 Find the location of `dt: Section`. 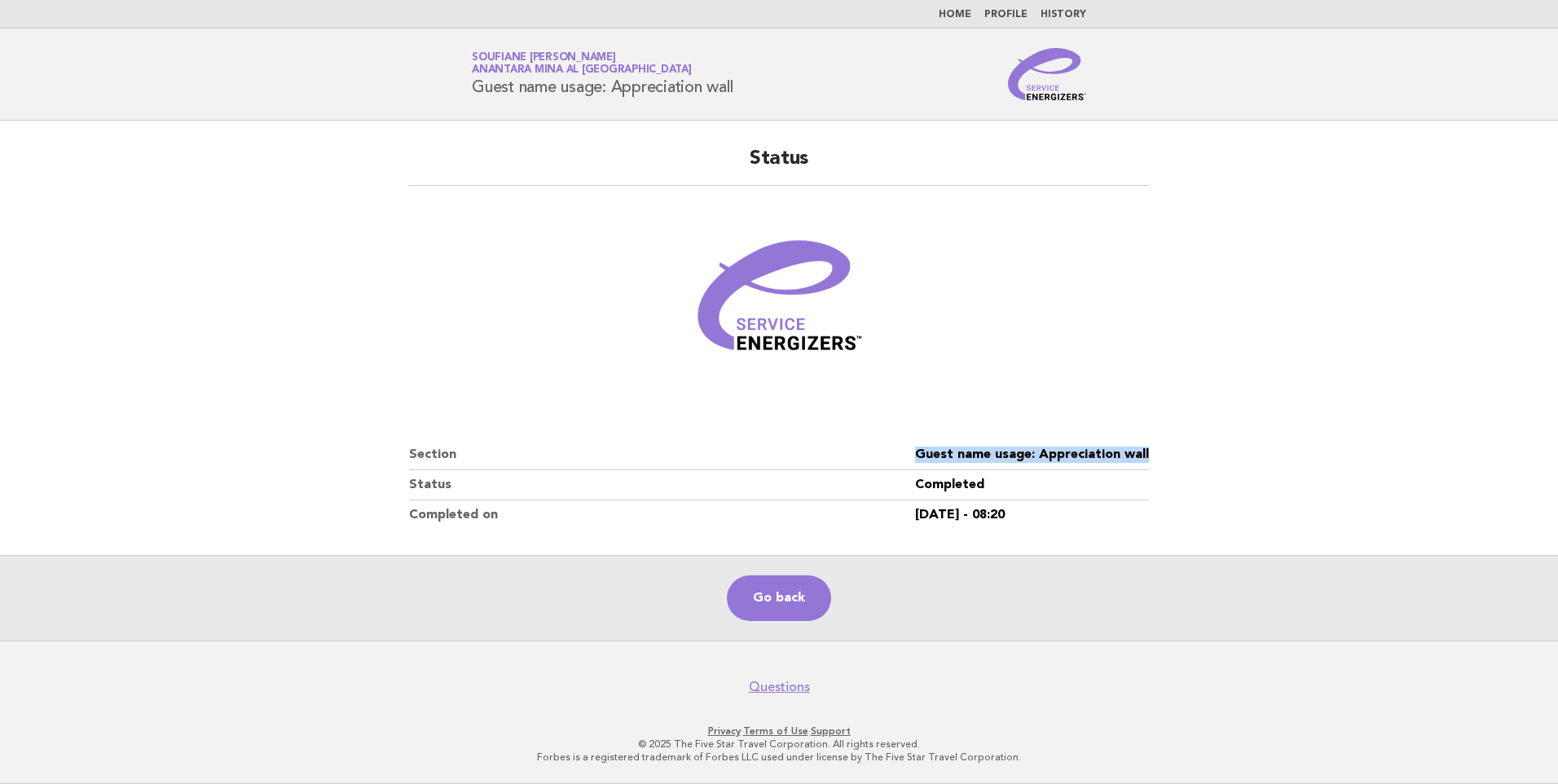

dt: Section is located at coordinates (662, 455).